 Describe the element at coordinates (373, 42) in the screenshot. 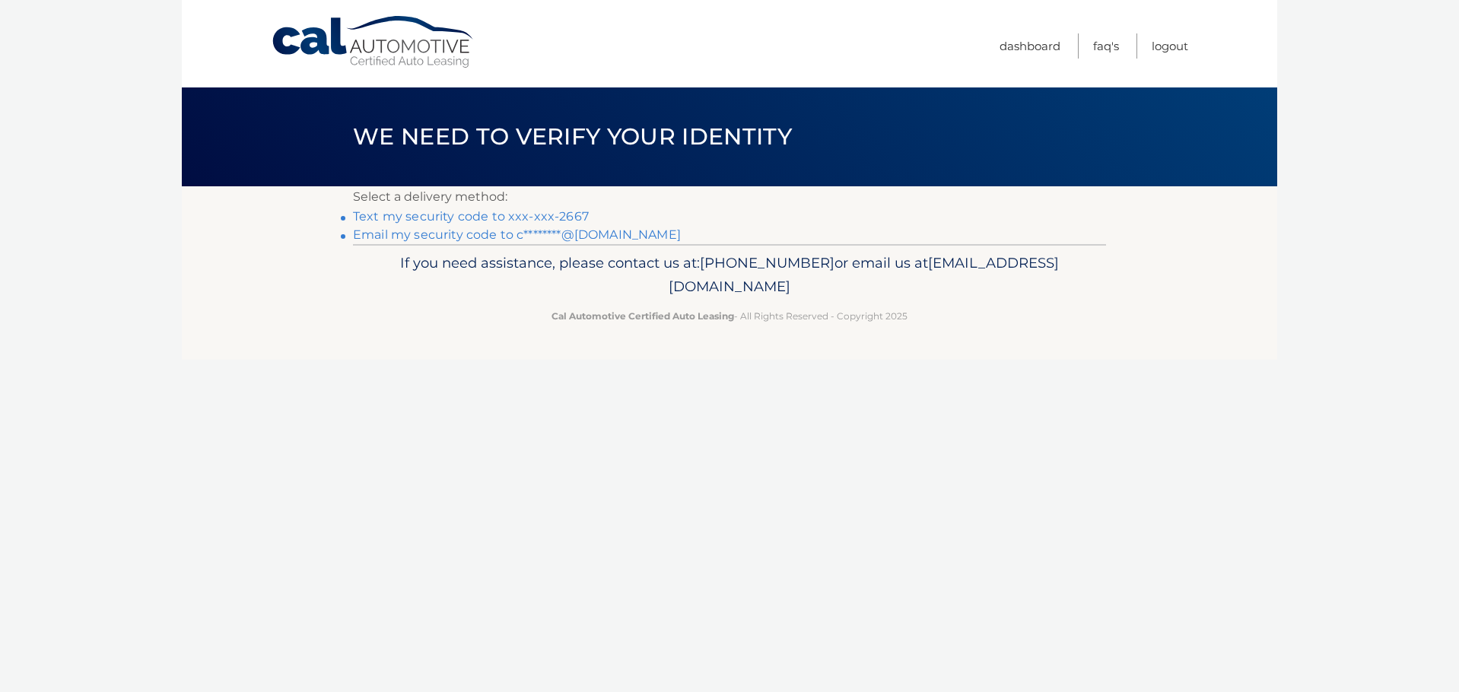

I see `a: Cal Automotive` at that location.